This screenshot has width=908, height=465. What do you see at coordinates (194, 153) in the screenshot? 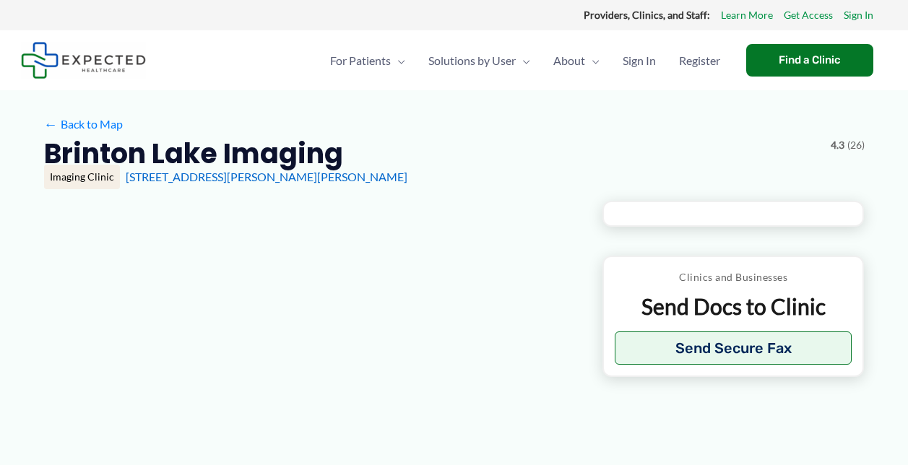
I see `h2: Brinton Lake Imaging` at bounding box center [194, 153].